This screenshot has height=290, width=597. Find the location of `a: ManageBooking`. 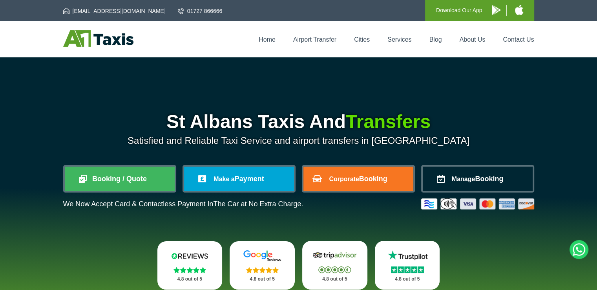

a: ManageBooking is located at coordinates (478, 179).